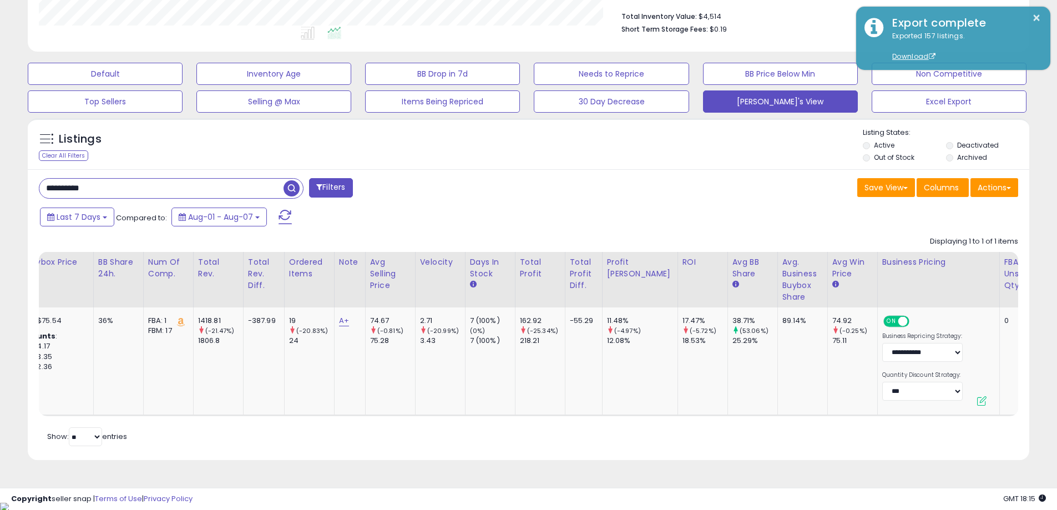 This screenshot has width=1057, height=510. I want to click on a: Terms of Use, so click(118, 498).